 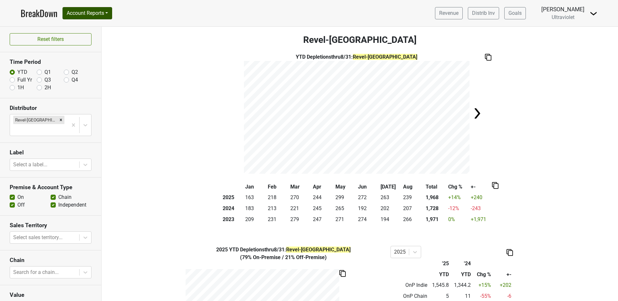 What do you see at coordinates (435, 187) in the screenshot?
I see `th: Total` at bounding box center [435, 187].